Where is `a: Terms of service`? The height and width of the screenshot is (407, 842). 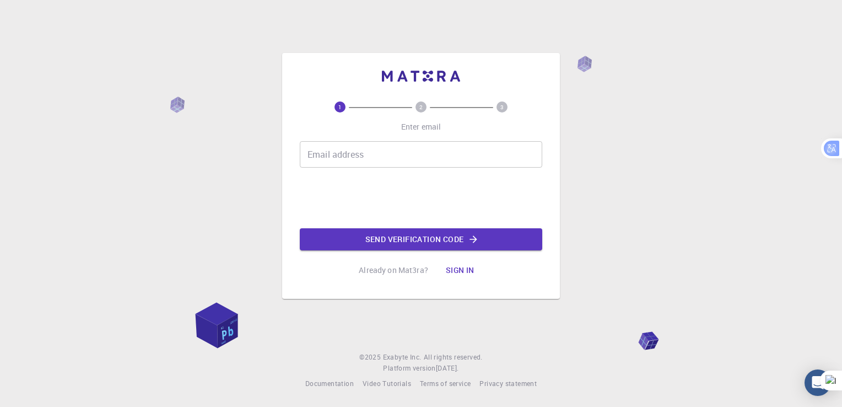 a: Terms of service is located at coordinates (445, 383).